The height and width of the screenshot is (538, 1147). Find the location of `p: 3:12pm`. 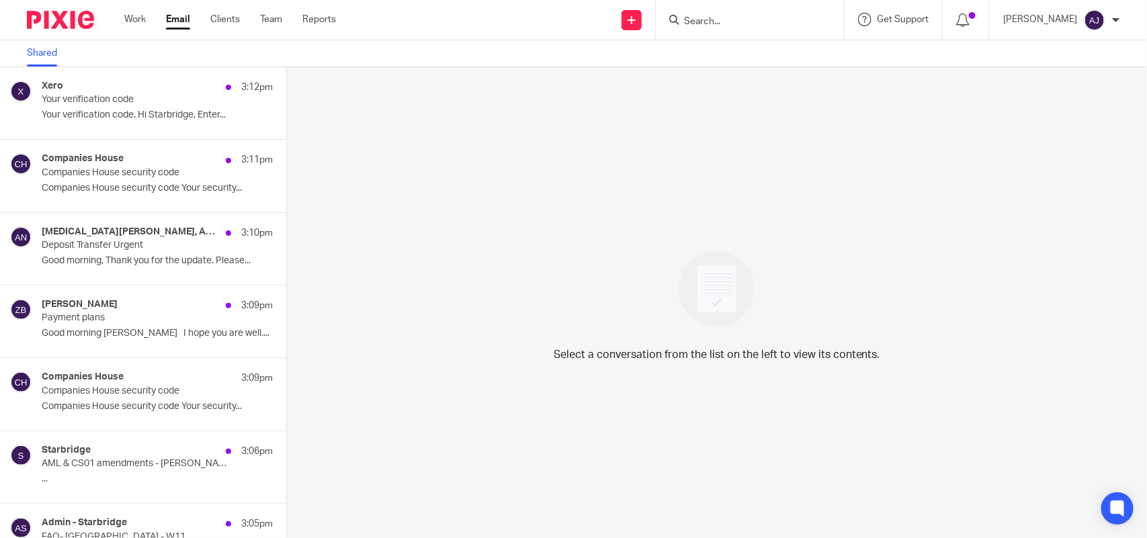

p: 3:12pm is located at coordinates (257, 87).